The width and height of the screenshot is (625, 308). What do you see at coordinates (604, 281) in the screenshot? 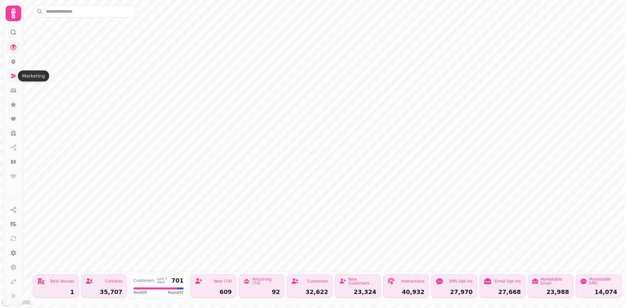
I see `div: Marketable SMS` at bounding box center [604, 281].